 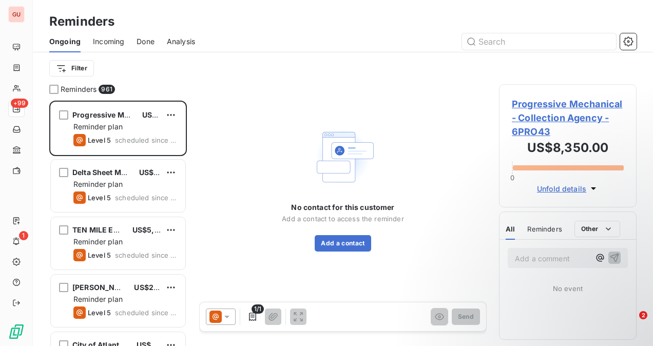 I want to click on button: Filter, so click(x=71, y=68).